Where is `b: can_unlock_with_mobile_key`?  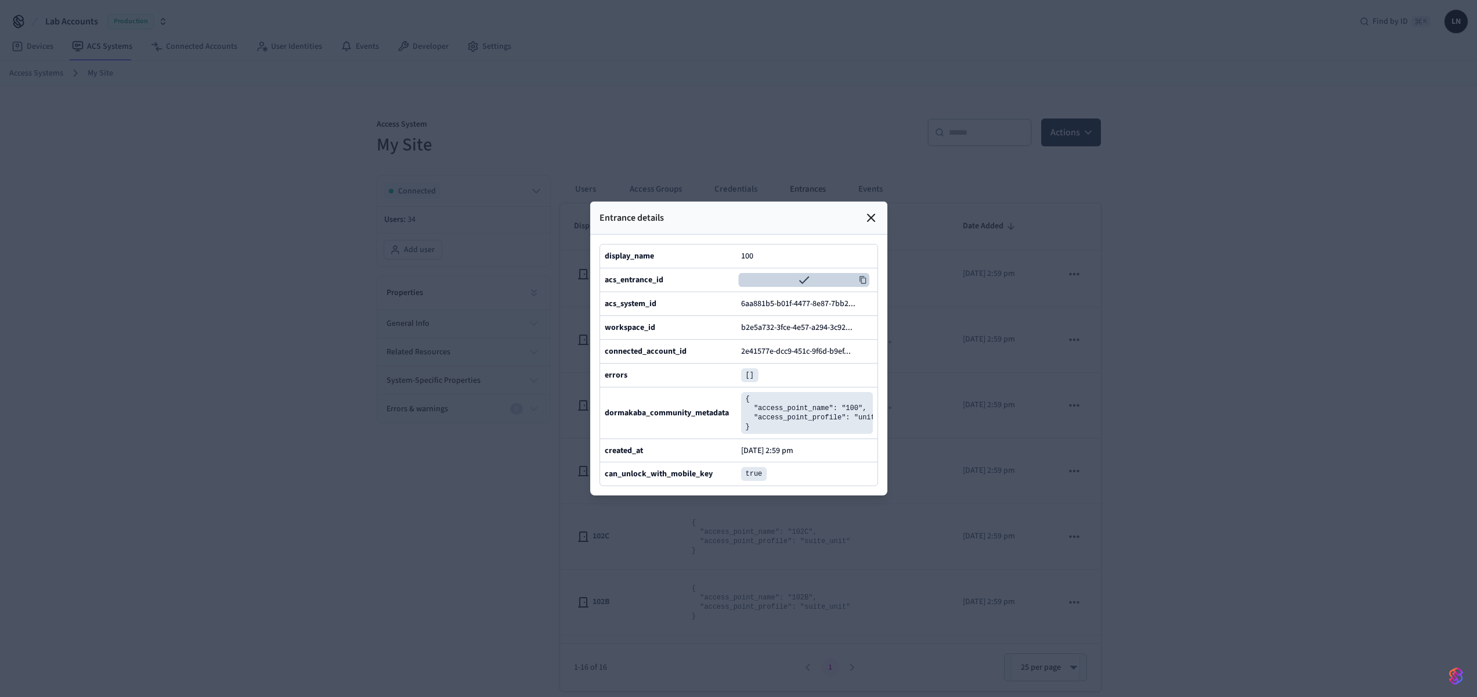 b: can_unlock_with_mobile_key is located at coordinates (659, 474).